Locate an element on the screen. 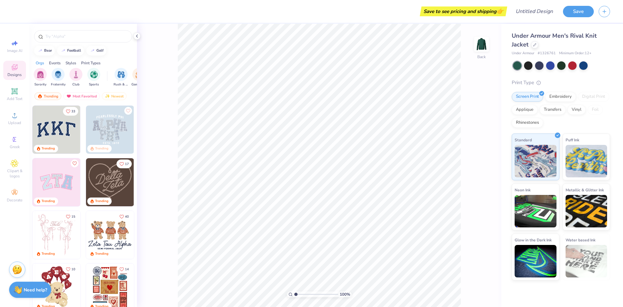  span: Designs is located at coordinates (15, 75).